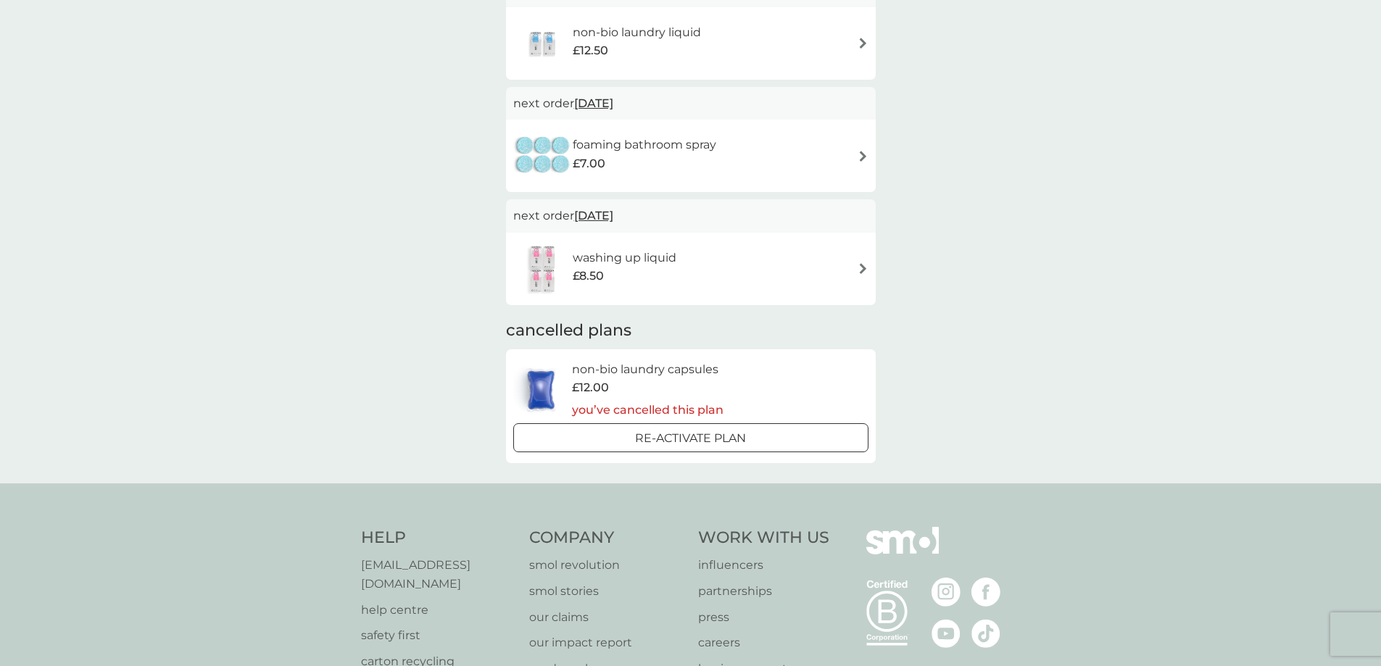 The image size is (1381, 666). What do you see at coordinates (588, 276) in the screenshot?
I see `span: £8.50` at bounding box center [588, 276].